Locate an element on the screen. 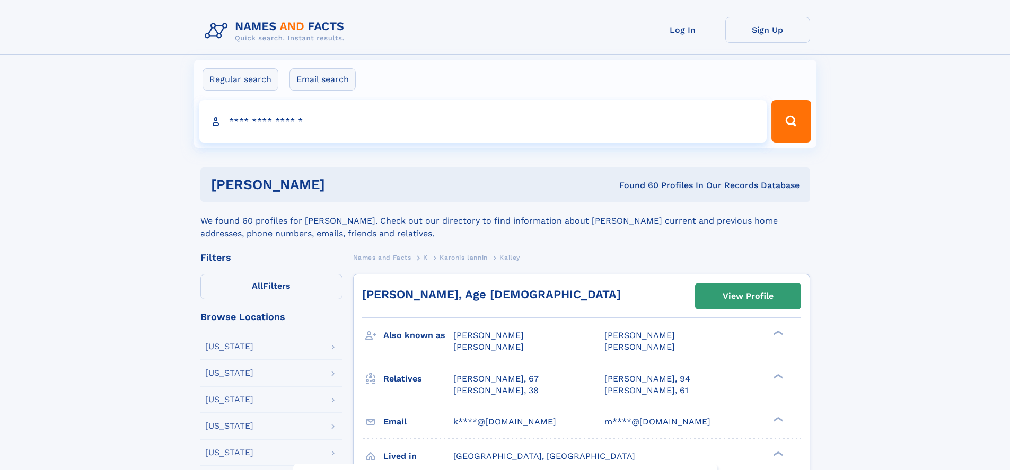 The image size is (1010, 470). input: search input is located at coordinates (483, 121).